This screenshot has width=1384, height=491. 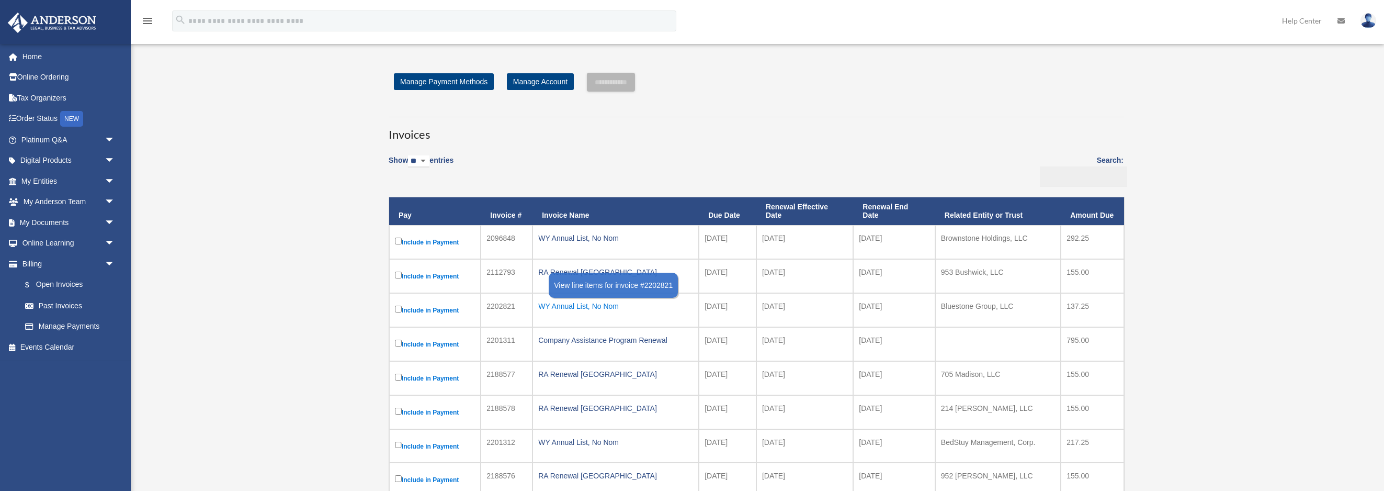 I want to click on a: Events Calendar, so click(x=69, y=347).